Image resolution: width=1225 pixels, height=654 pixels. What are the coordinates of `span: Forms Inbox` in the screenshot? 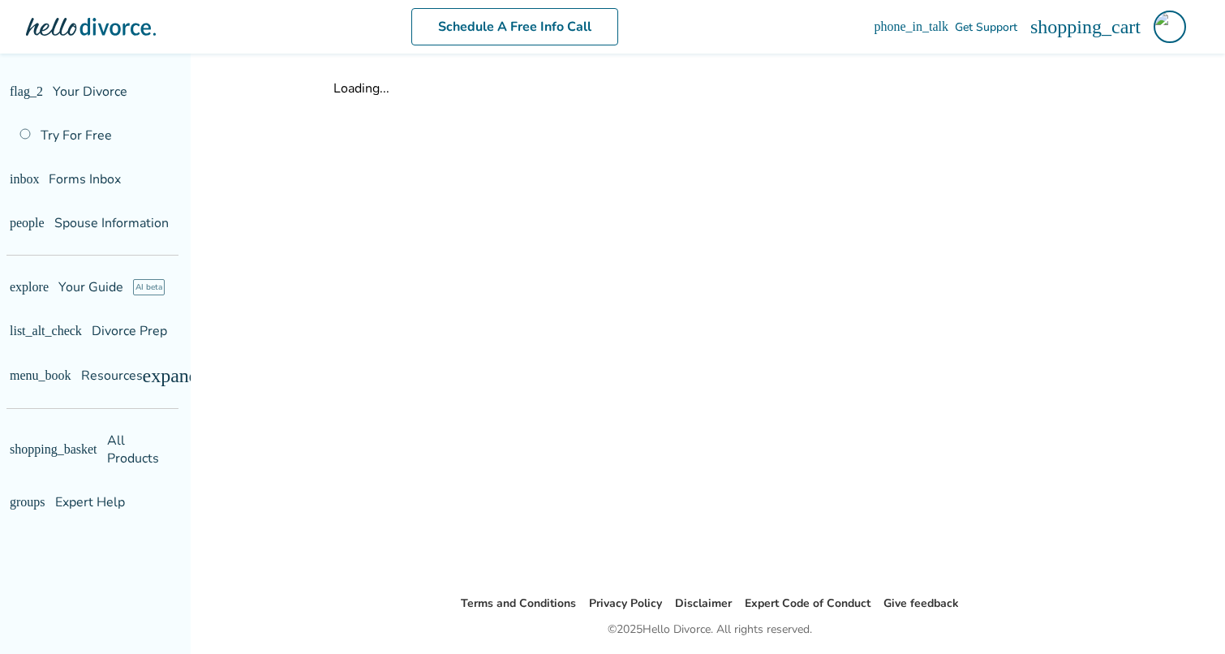 It's located at (84, 179).